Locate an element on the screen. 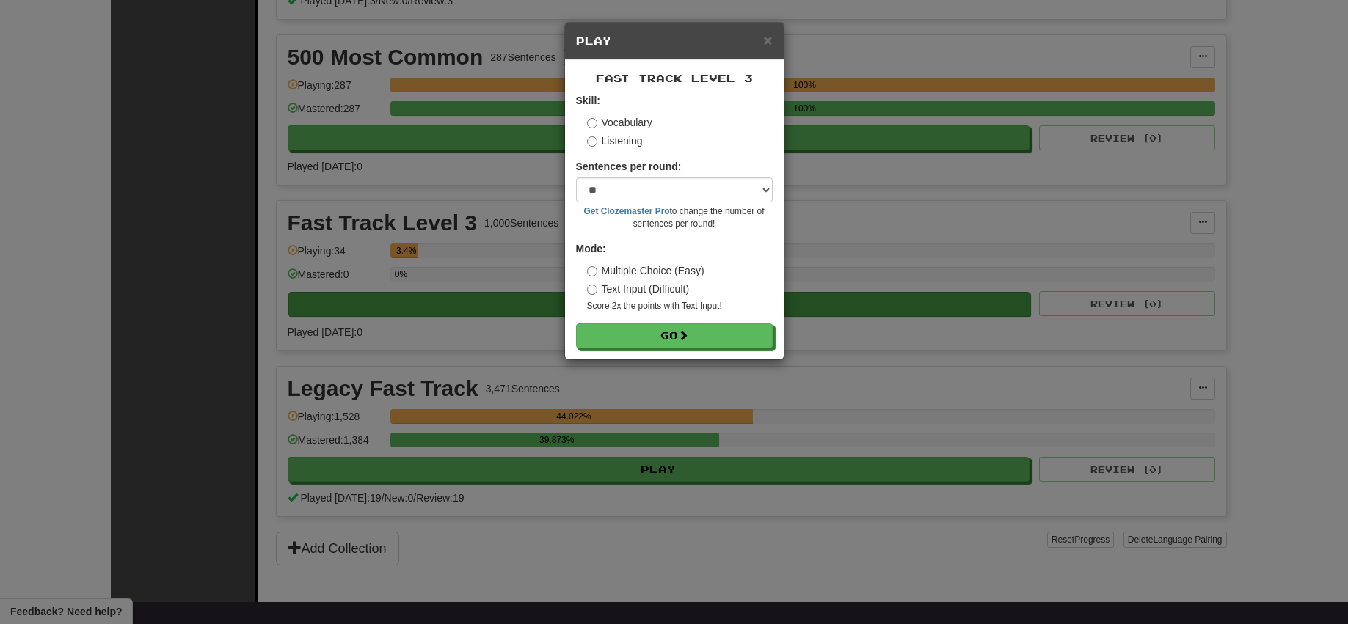  span: Fast Track Level 3 is located at coordinates (674, 78).